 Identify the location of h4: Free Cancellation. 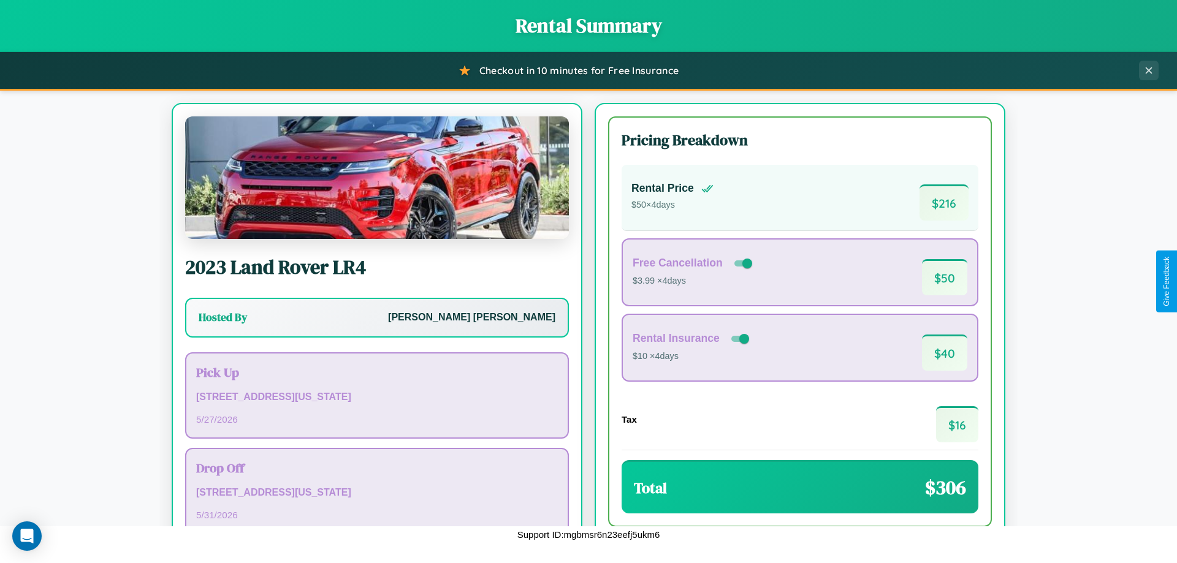
(677, 263).